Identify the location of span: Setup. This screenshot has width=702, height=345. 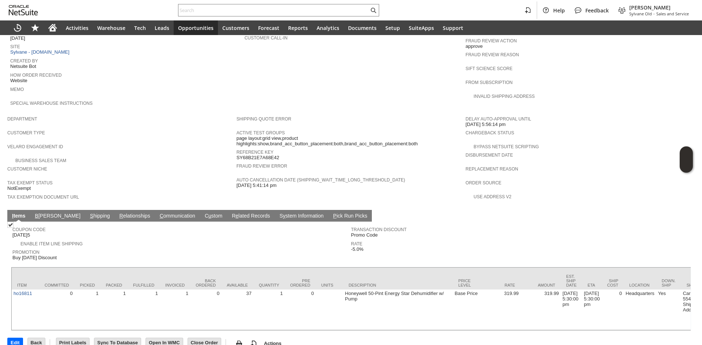
(393, 28).